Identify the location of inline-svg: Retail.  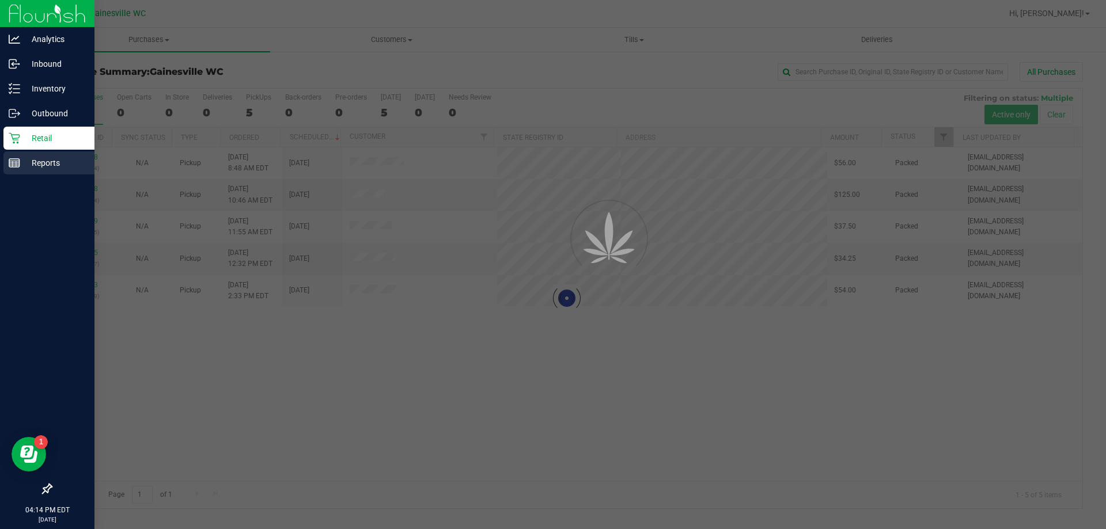
(14, 138).